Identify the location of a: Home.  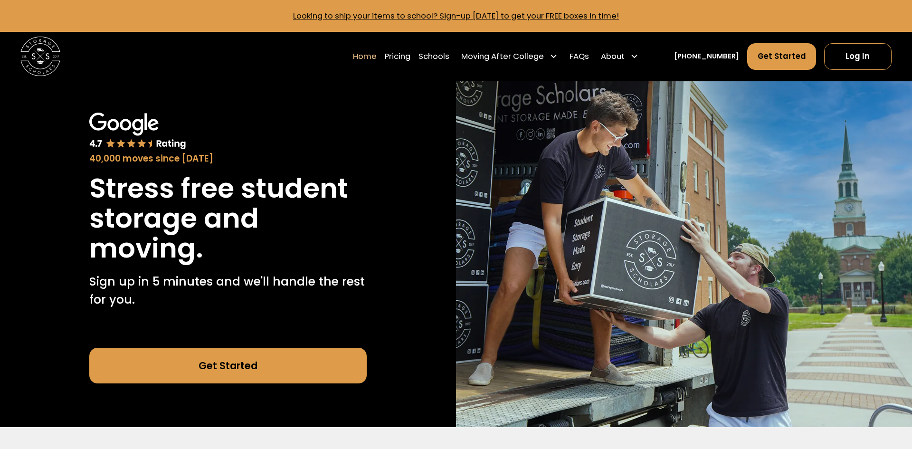
(365, 57).